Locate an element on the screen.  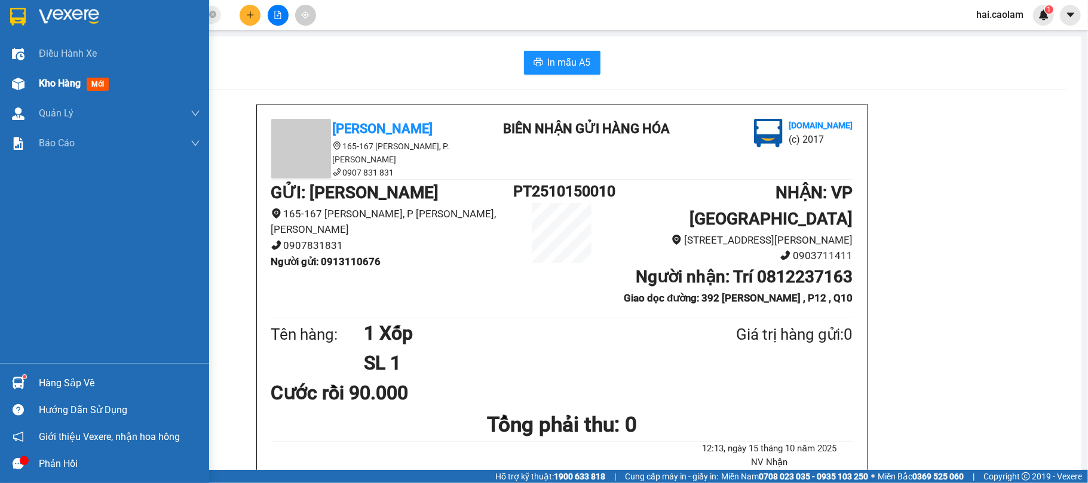
div: Hướng dẫn sử dụng is located at coordinates (119, 410).